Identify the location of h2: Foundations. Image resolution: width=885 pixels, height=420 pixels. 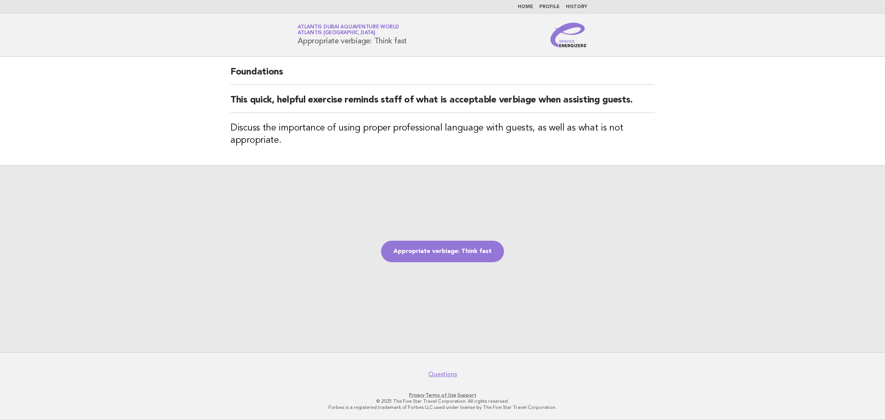
(442, 75).